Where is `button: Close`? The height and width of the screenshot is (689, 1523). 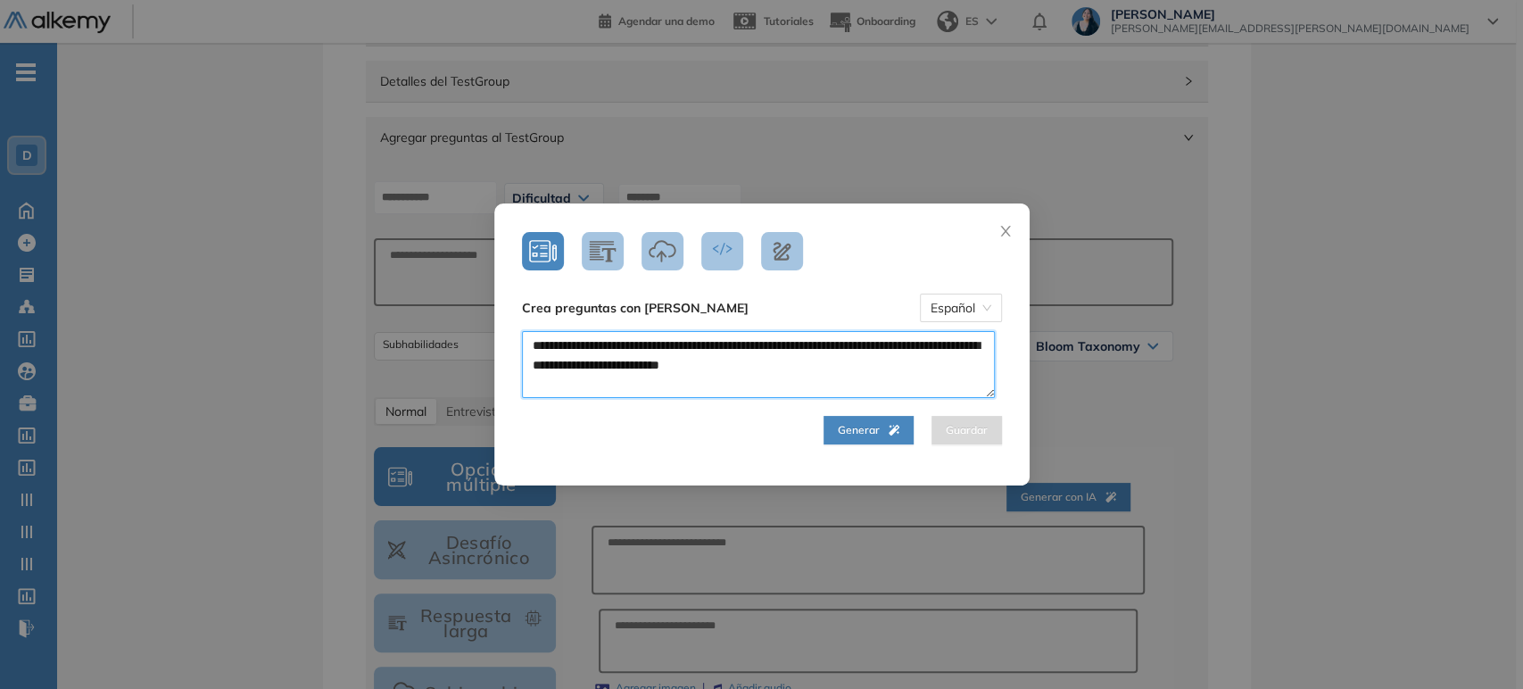 button: Close is located at coordinates (1006, 228).